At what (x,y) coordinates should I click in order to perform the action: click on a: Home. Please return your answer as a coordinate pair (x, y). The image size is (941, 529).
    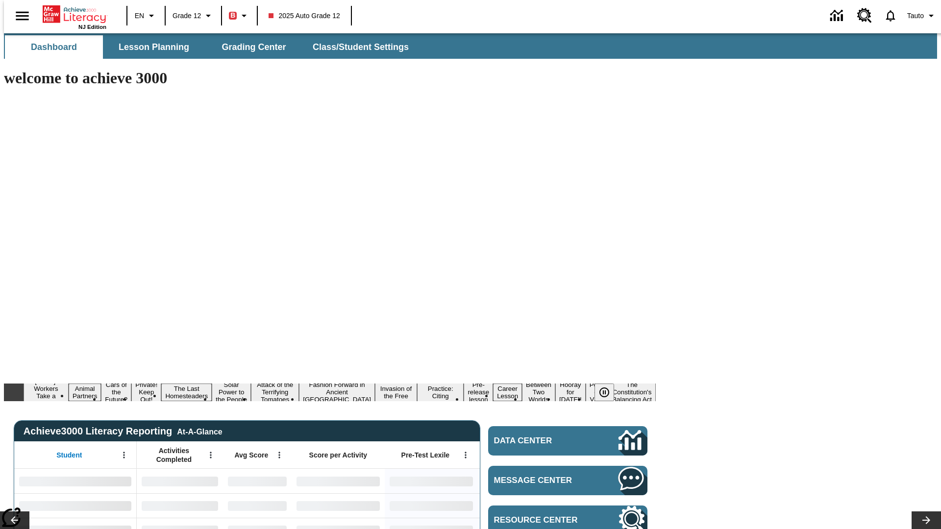
    Looking at the image, I should click on (74, 14).